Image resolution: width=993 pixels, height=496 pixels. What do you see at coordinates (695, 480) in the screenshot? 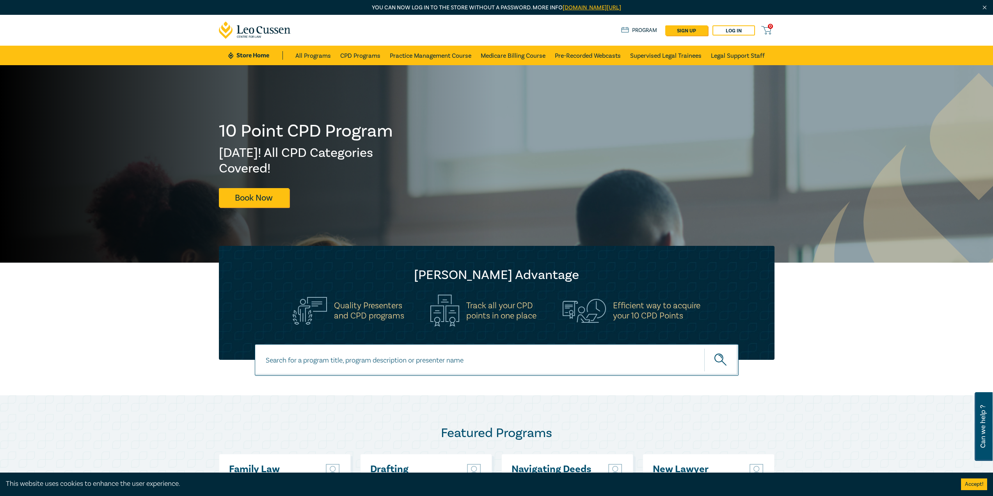
I see `a: New Lawyer Wellbeing Guidelines for Legal Workplaces` at bounding box center [695, 480].